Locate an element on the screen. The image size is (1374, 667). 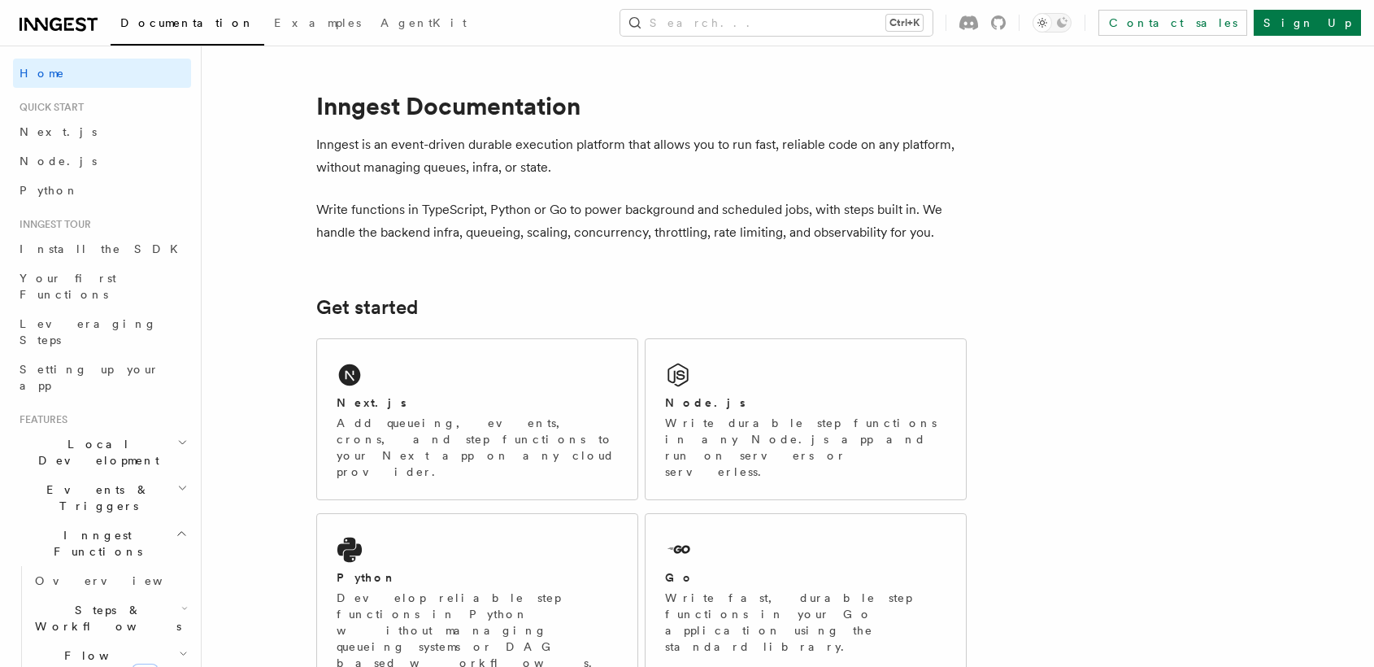
span: Local Development is located at coordinates (95, 452).